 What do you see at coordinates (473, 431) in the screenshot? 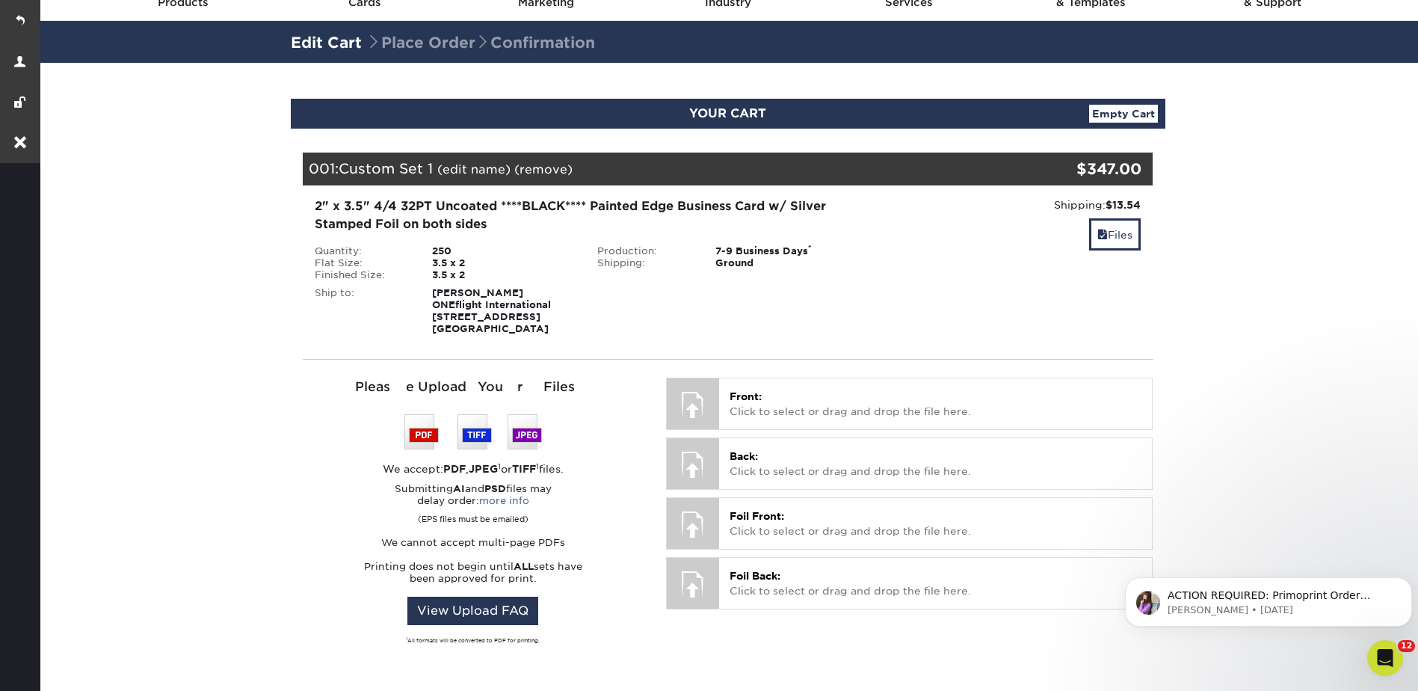
I see `img: We accept: PSD, TIFF, or JPEG (JPG)` at bounding box center [473, 431].